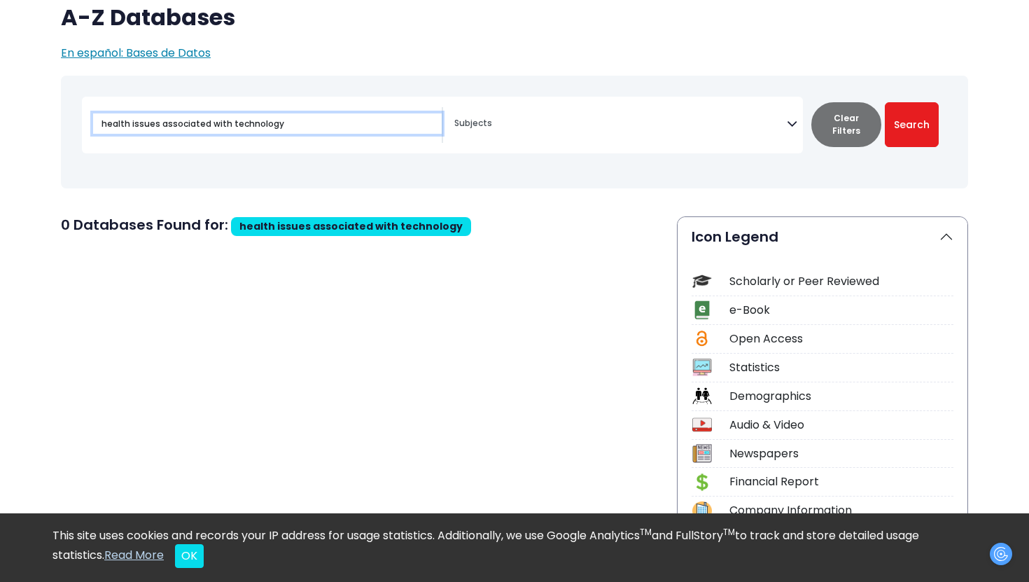 The image size is (1029, 582). I want to click on img: Icon Scholarly or Peer Reviewed, so click(702, 281).